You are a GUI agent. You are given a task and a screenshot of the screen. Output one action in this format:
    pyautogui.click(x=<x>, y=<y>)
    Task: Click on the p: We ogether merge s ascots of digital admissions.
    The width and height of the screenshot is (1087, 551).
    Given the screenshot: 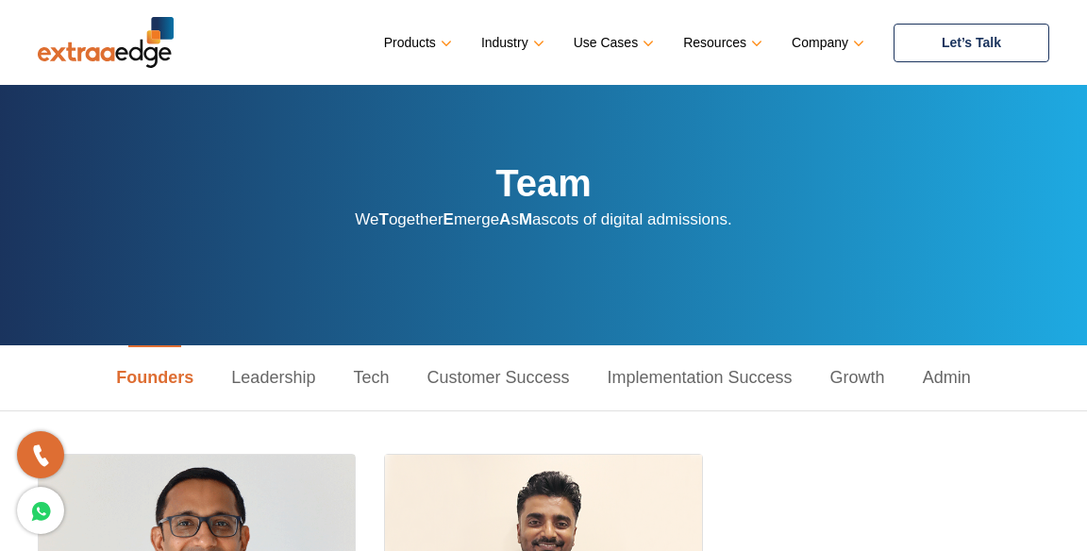 What is the action you would take?
    pyautogui.click(x=542, y=219)
    